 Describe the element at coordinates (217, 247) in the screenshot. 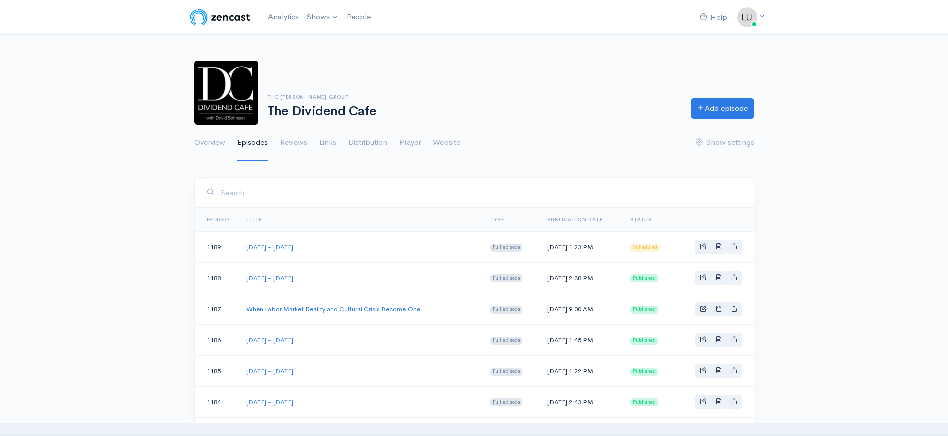

I see `td: 1189` at that location.